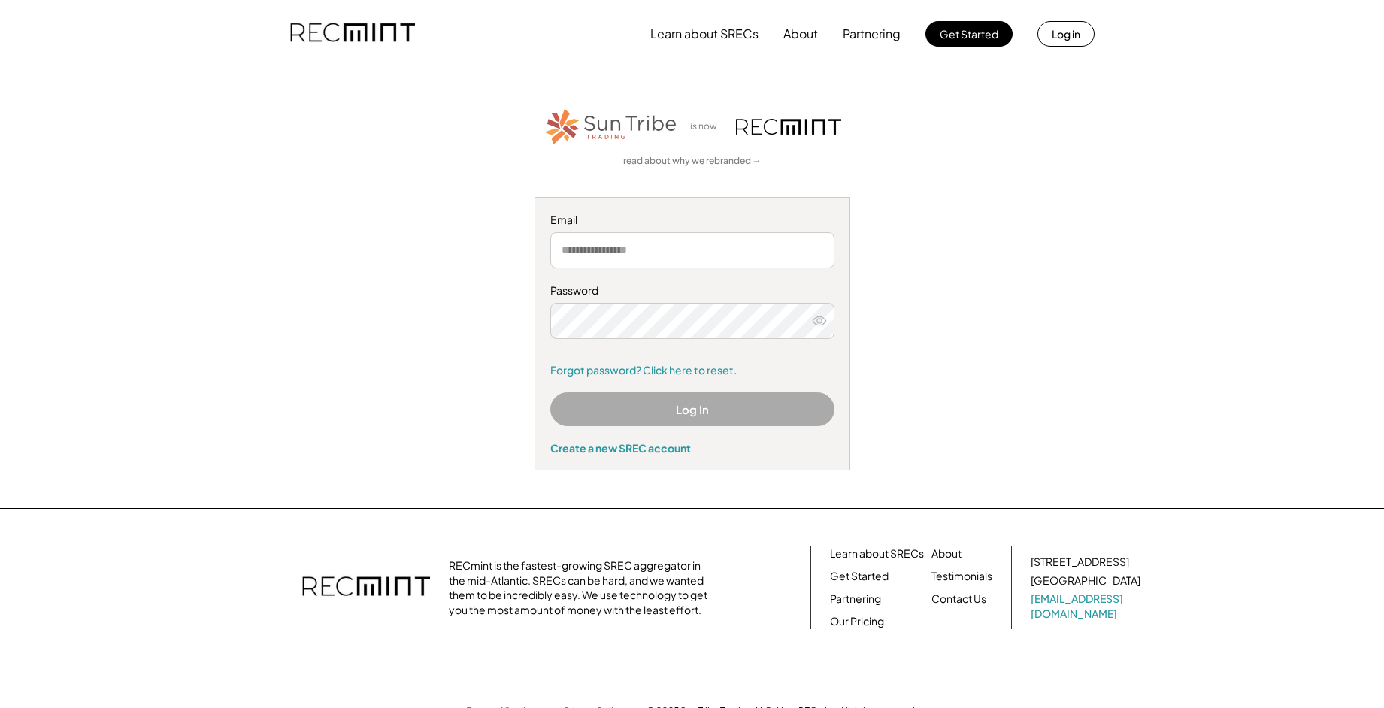  What do you see at coordinates (692, 448) in the screenshot?
I see `div: Create a new SREC account` at bounding box center [692, 448].